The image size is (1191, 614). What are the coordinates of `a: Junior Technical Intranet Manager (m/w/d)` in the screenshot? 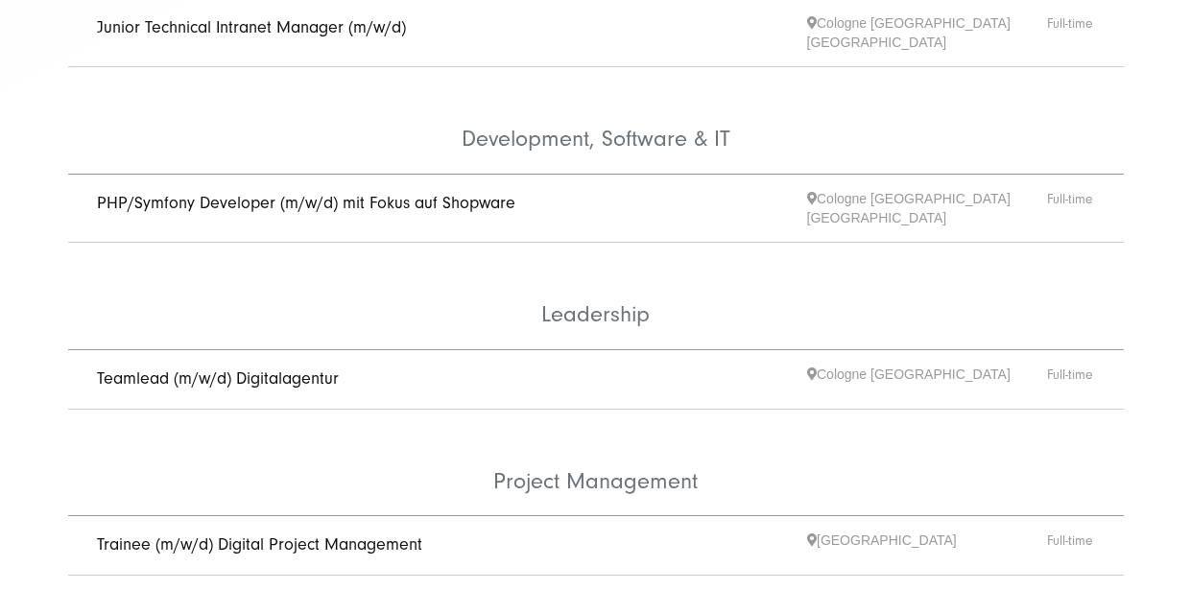 It's located at (252, 27).